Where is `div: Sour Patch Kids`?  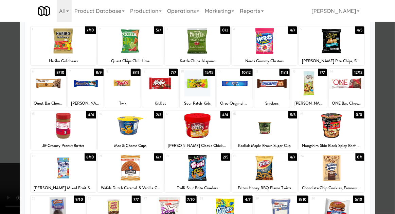 div: Sour Patch Kids is located at coordinates (197, 103).